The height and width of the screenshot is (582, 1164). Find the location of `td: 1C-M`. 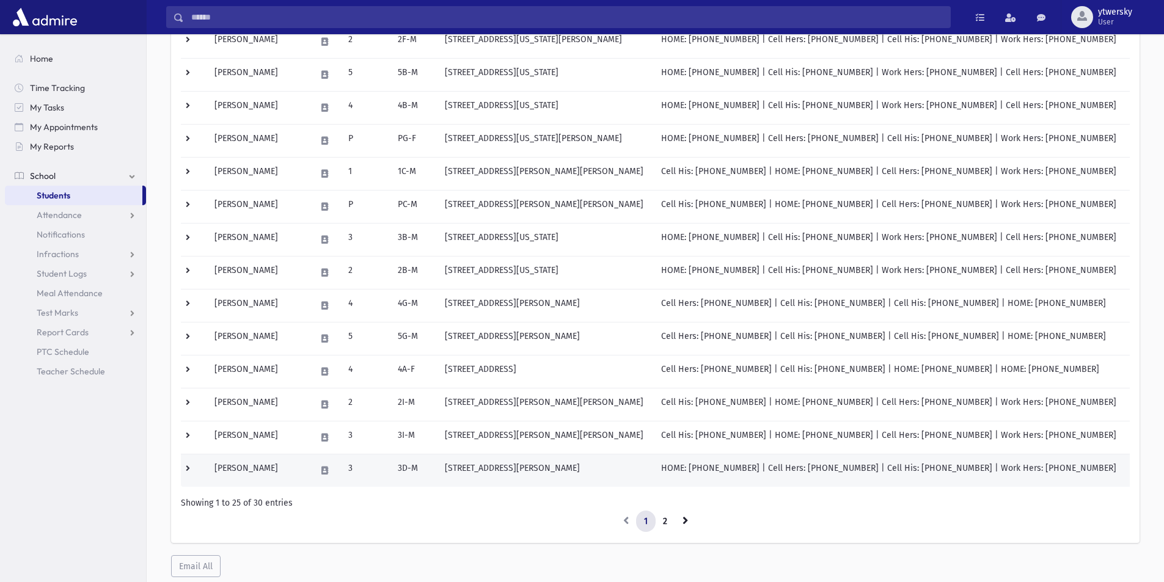

td: 1C-M is located at coordinates (414, 174).